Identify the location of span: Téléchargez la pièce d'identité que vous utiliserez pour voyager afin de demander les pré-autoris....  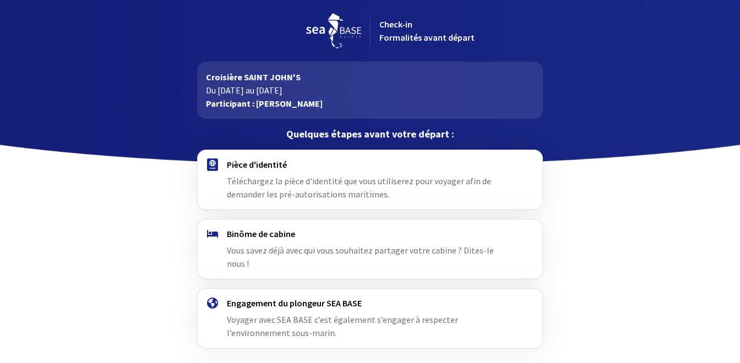
(359, 188).